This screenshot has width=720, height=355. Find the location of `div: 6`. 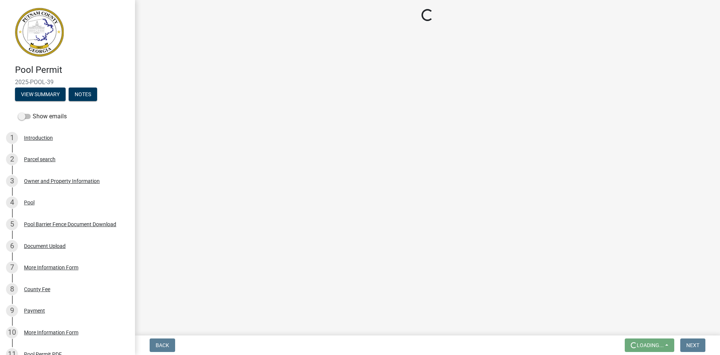

div: 6 is located at coordinates (12, 246).